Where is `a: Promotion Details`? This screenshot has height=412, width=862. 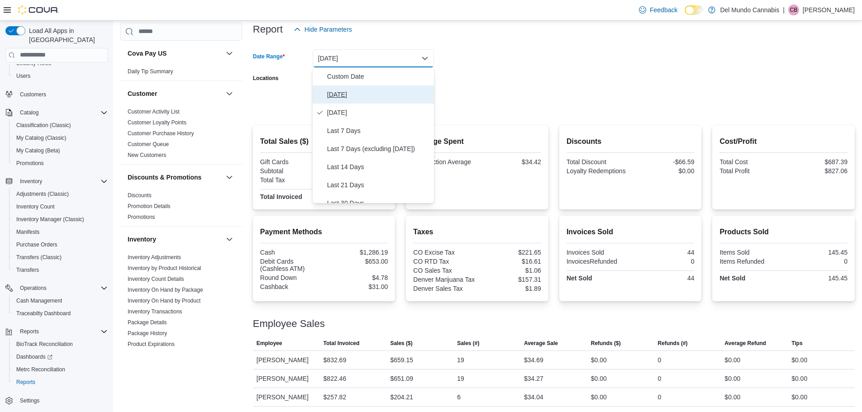
a: Promotion Details is located at coordinates (149, 206).